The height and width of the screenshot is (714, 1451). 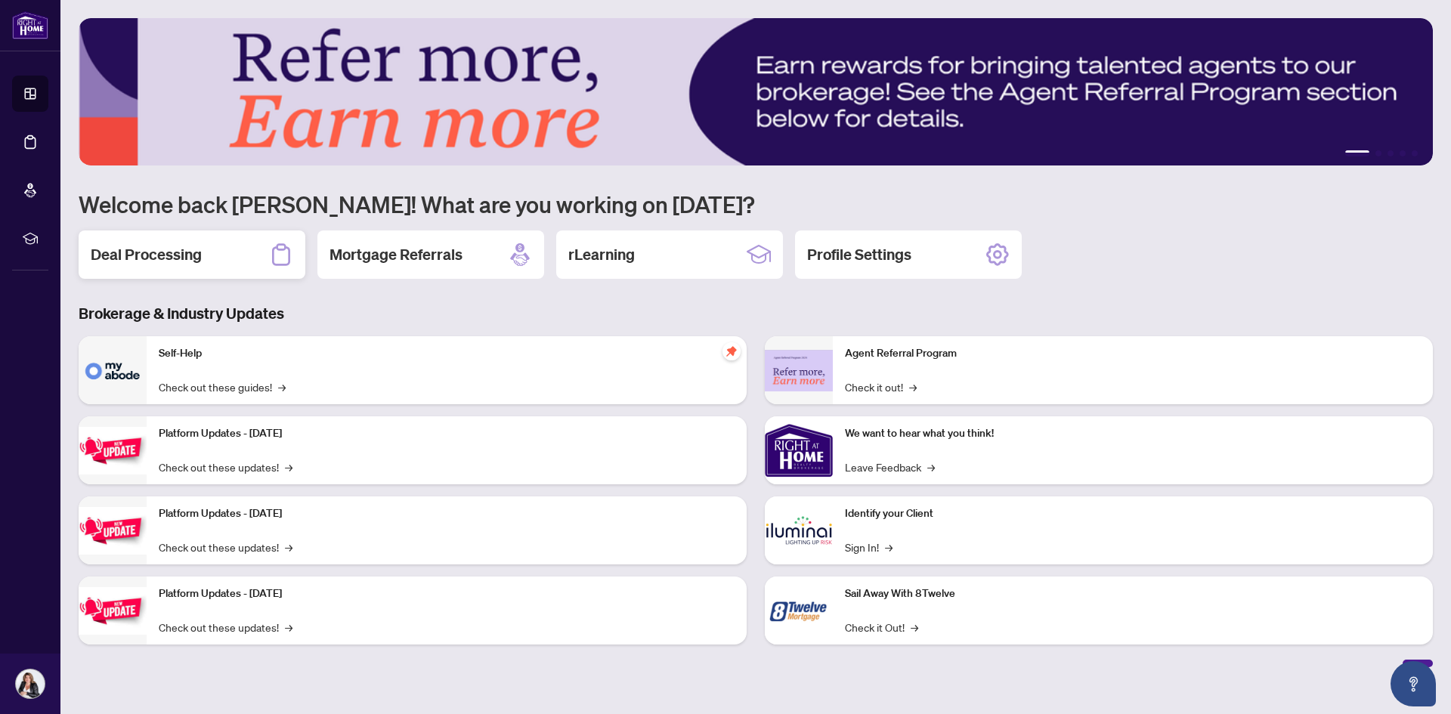 What do you see at coordinates (756, 91) in the screenshot?
I see `img: Slide 0` at bounding box center [756, 91].